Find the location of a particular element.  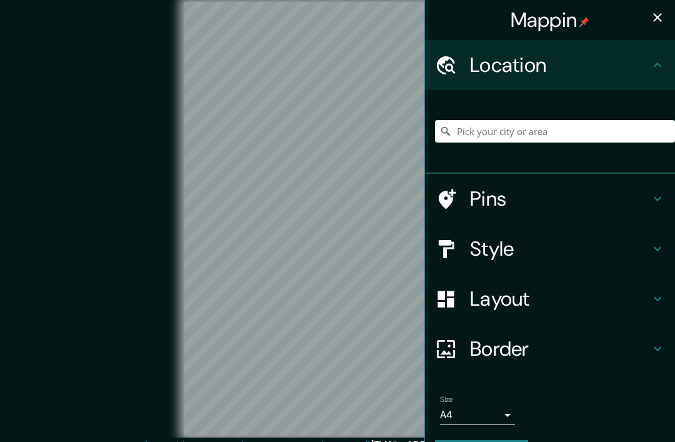

h4: Pins is located at coordinates (560, 199).